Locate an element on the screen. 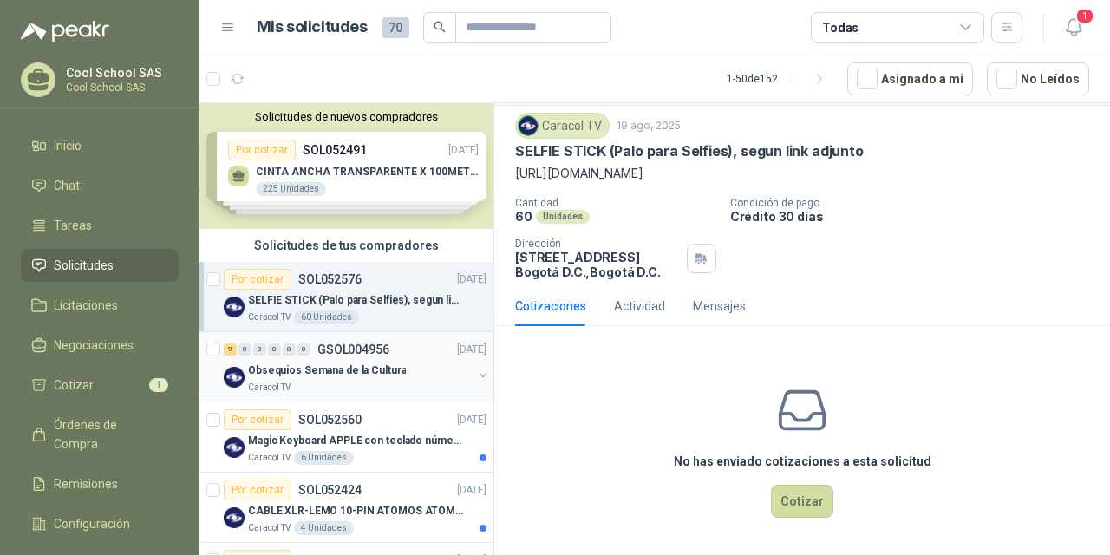 The width and height of the screenshot is (1110, 555). div: Actividad is located at coordinates (639, 306).